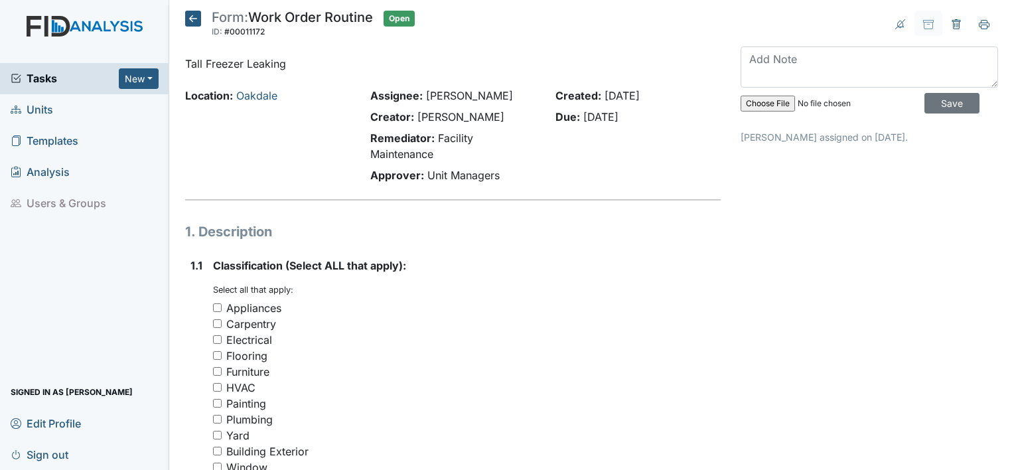  What do you see at coordinates (247, 356) in the screenshot?
I see `div: Flooring` at bounding box center [247, 356].